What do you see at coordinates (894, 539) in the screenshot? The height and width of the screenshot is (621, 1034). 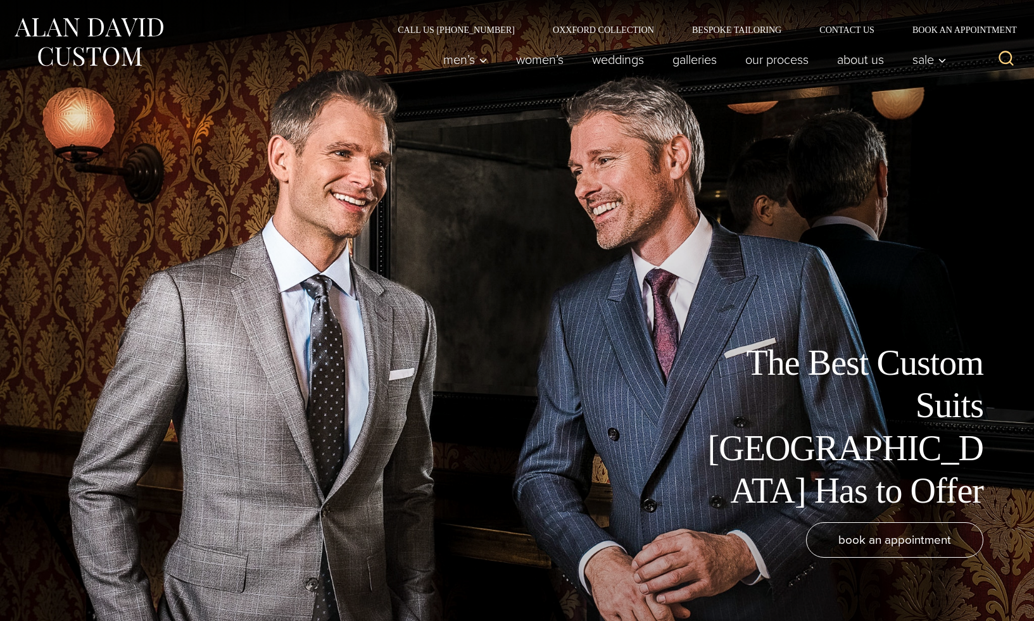 I see `span: book an appointment` at bounding box center [894, 539].